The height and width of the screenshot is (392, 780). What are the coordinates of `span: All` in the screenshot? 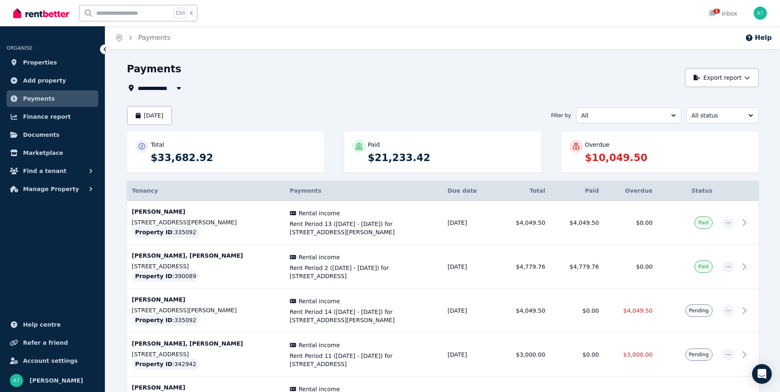 It's located at (623, 116).